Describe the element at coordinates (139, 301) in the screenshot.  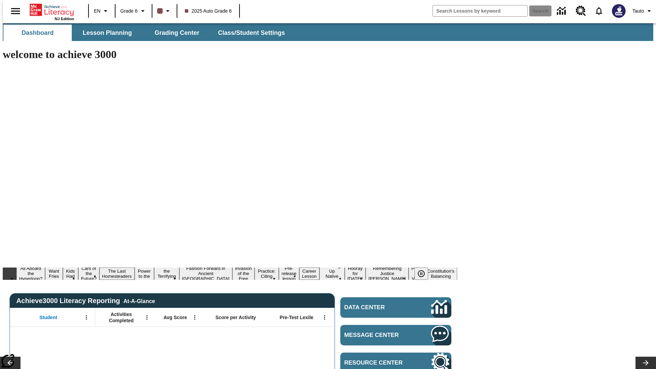
I see `div: At-A-Glance` at that location.